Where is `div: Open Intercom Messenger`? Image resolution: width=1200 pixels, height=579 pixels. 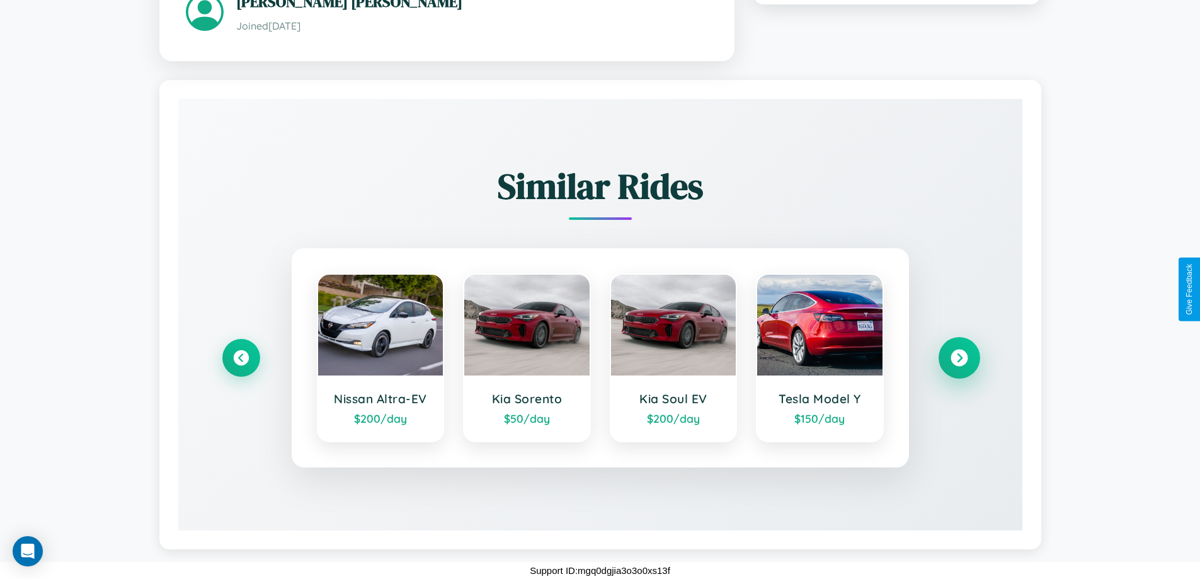 div: Open Intercom Messenger is located at coordinates (28, 551).